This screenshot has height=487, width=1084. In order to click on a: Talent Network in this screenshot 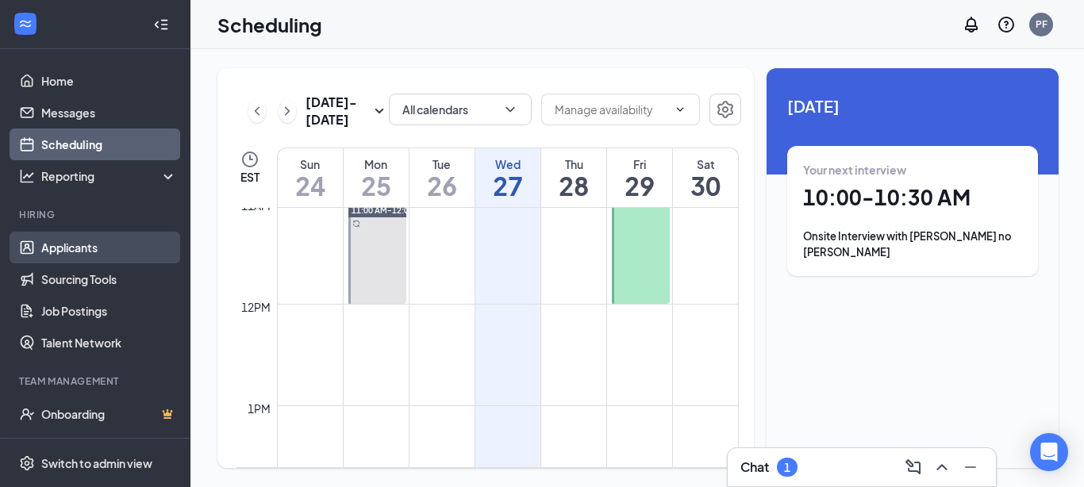, I will do `click(109, 343)`.